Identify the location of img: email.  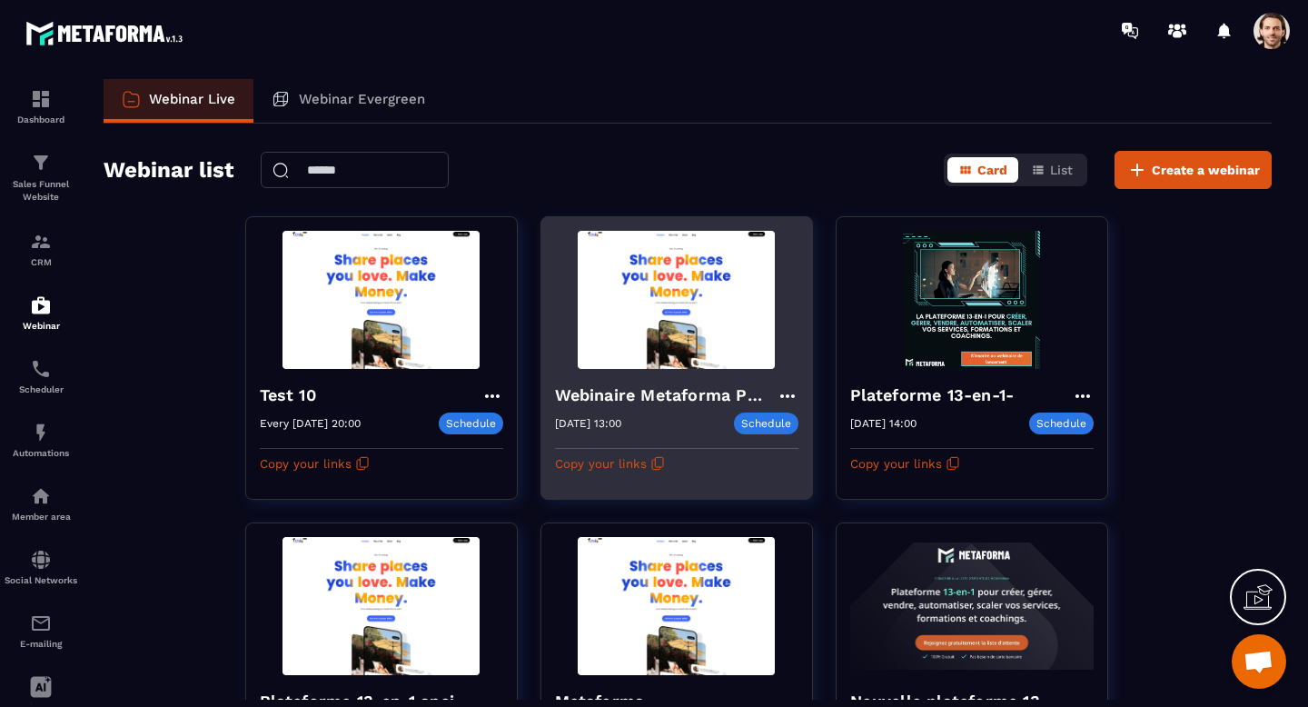
(41, 623).